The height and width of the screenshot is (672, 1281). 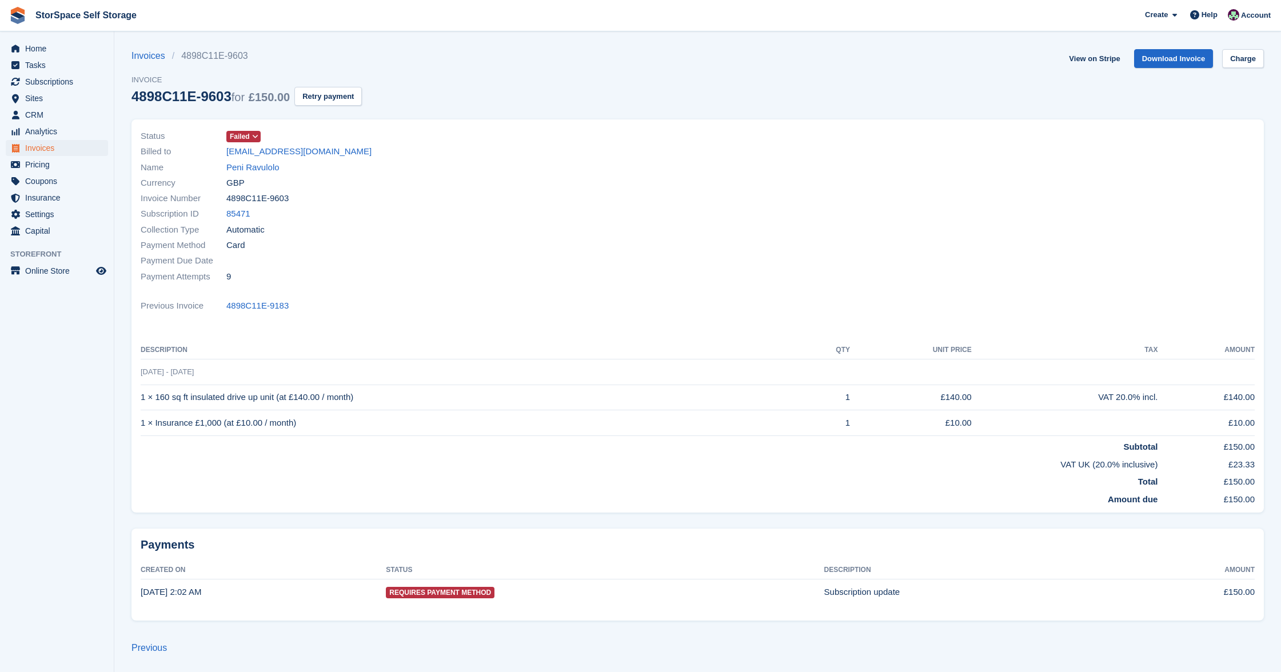 I want to click on span: Online Store, so click(x=59, y=271).